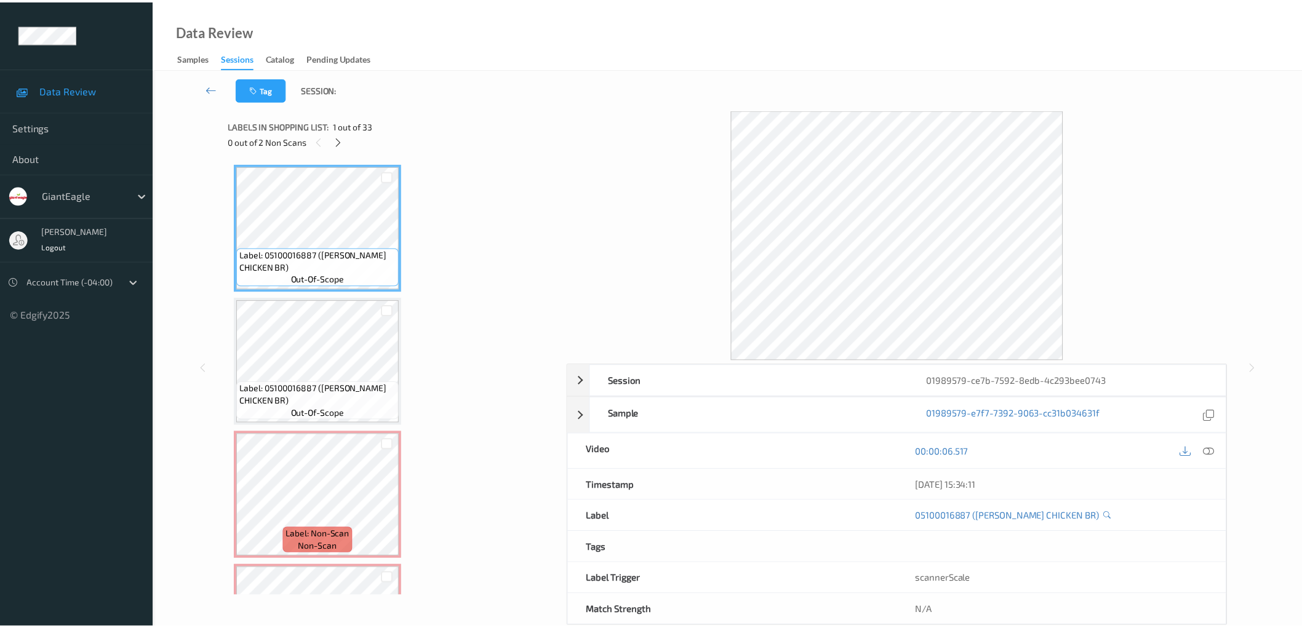  I want to click on div: Tags, so click(738, 548).